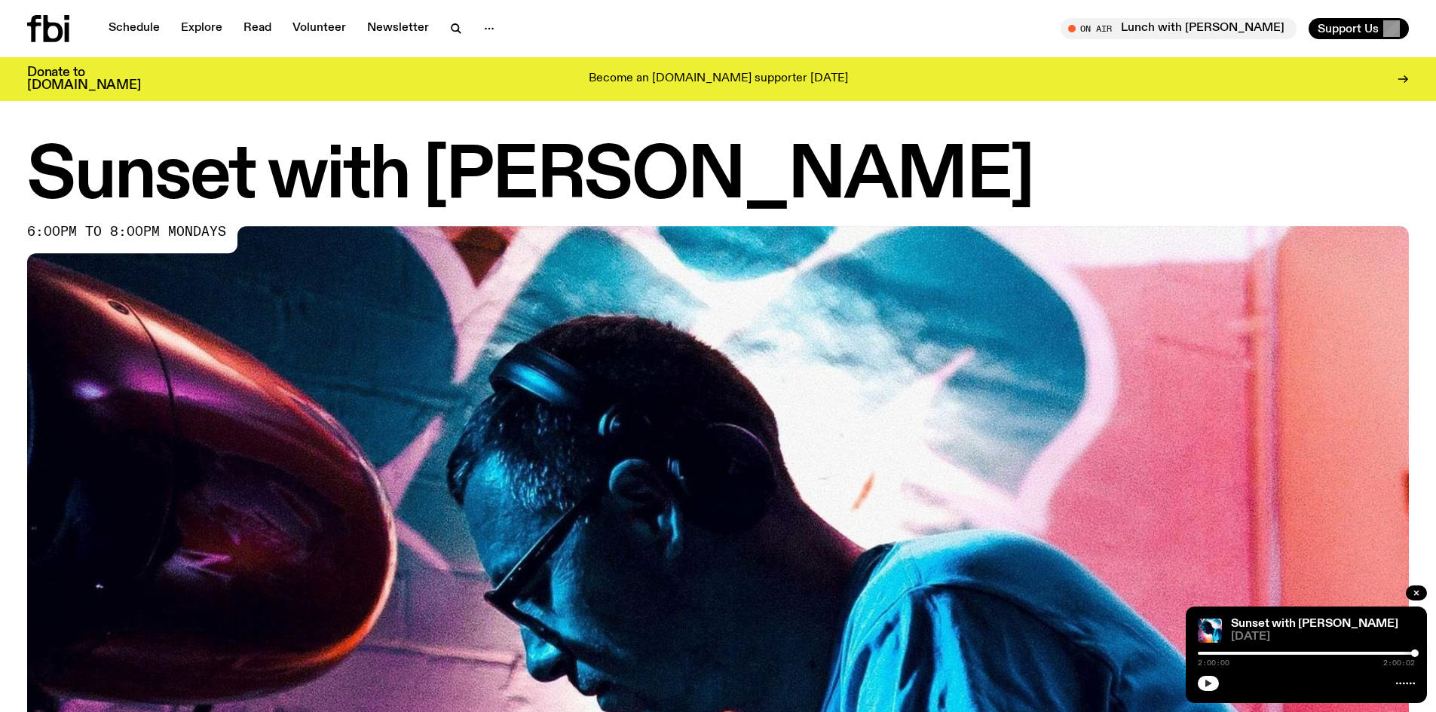 This screenshot has width=1436, height=712. Describe the element at coordinates (1399, 663) in the screenshot. I see `span: 2:00:02` at that location.